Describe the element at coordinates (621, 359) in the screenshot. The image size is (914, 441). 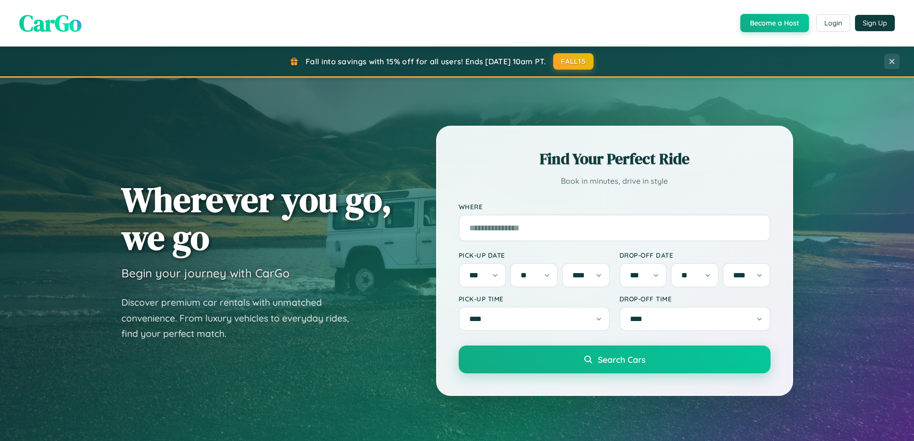
I see `span: Search Cars` at that location.